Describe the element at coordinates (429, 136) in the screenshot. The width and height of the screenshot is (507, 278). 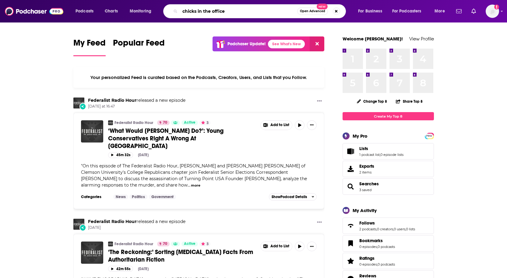
I see `span: PRO` at that location.